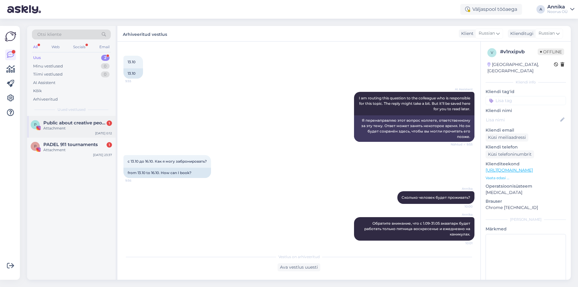 This screenshot has height=287, width=578. I want to click on p: Kliendi tag'id, so click(526, 92).